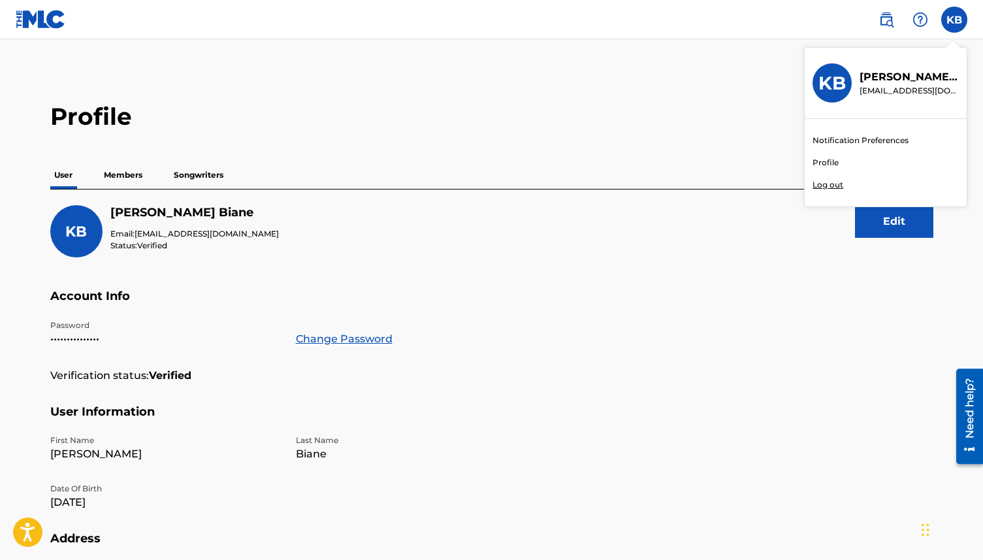  What do you see at coordinates (411, 454) in the screenshot?
I see `p: Biane` at bounding box center [411, 454].